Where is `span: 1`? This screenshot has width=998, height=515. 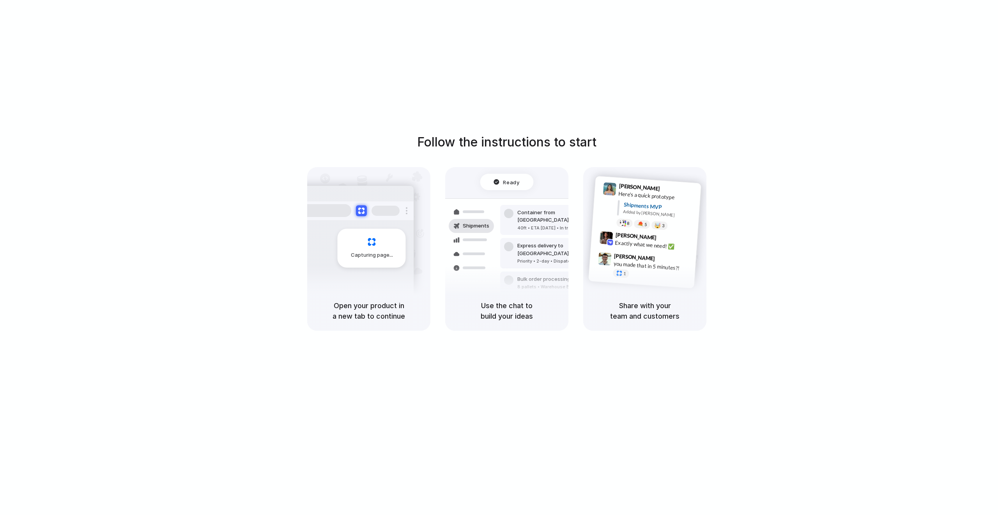
span: 1 is located at coordinates (624, 274).